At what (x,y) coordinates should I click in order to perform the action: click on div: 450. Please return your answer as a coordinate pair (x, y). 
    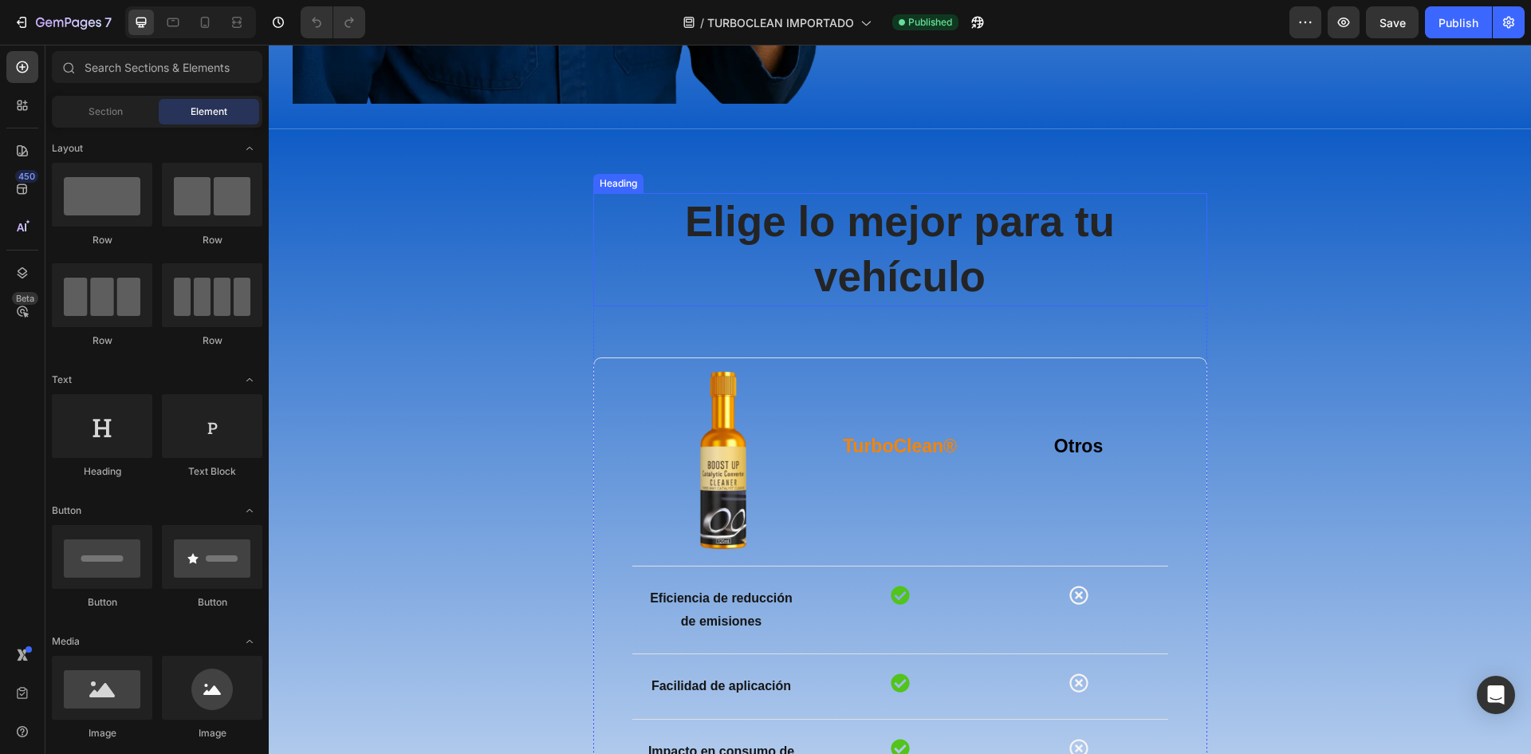
    Looking at the image, I should click on (26, 176).